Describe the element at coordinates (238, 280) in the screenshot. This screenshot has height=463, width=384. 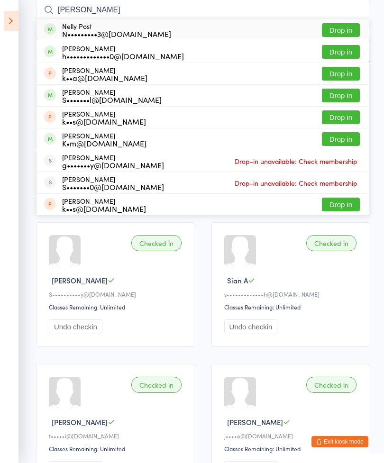
I see `span: Sian A` at that location.